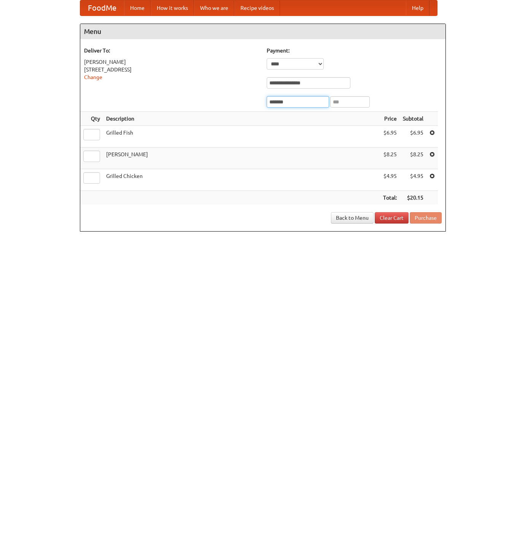  What do you see at coordinates (172, 8) in the screenshot?
I see `a: How it works` at bounding box center [172, 8].